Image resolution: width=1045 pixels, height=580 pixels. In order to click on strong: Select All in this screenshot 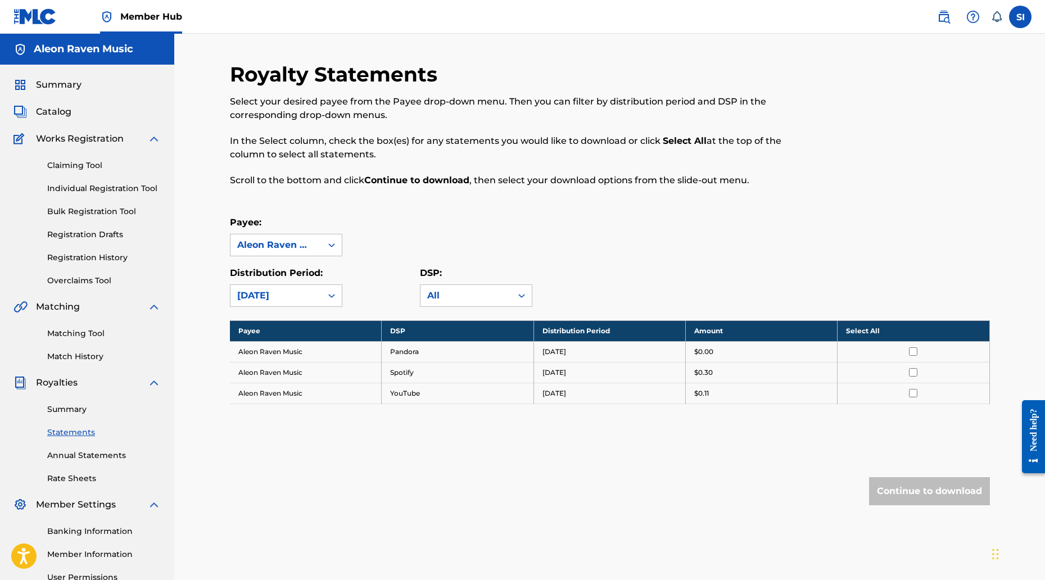, I will do `click(684, 140)`.